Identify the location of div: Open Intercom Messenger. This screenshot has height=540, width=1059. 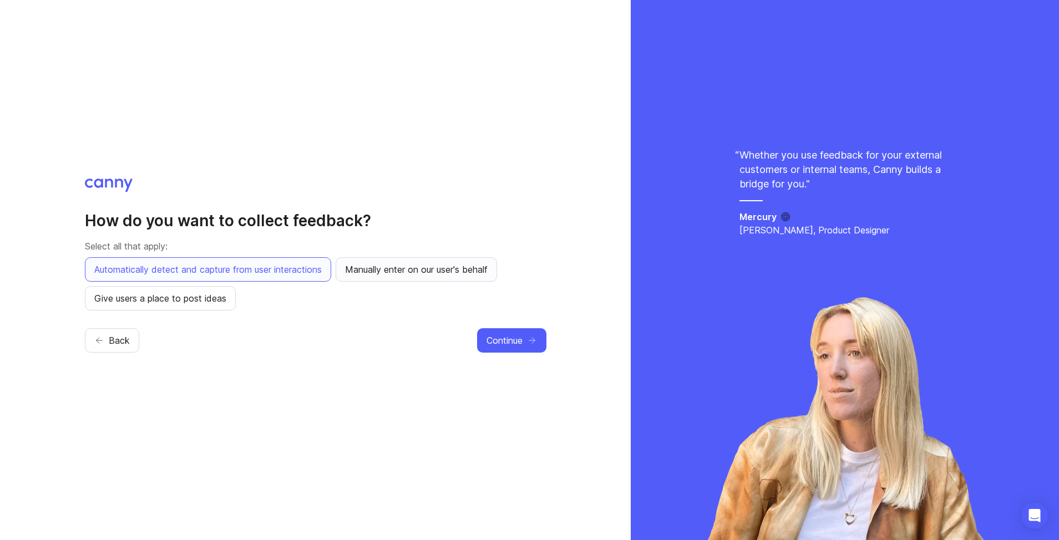
(1034, 516).